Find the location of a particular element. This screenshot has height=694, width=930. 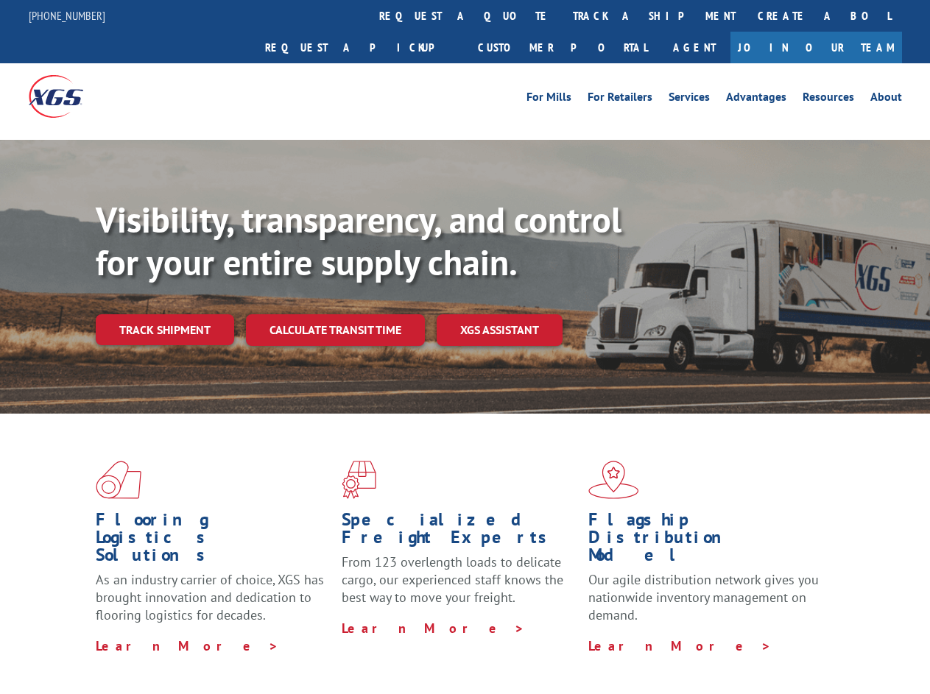

p: From 123 overlength loads to delicate cargo, our experienced staff knows the best way to move you... is located at coordinates (459, 586).